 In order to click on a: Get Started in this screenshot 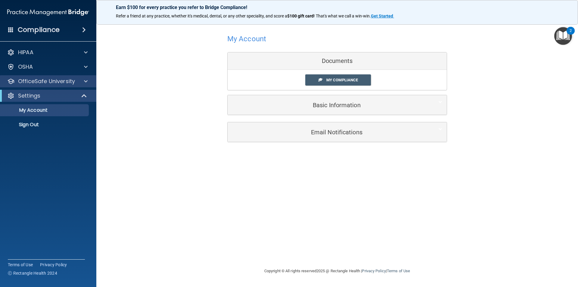, I will do `click(382, 16)`.